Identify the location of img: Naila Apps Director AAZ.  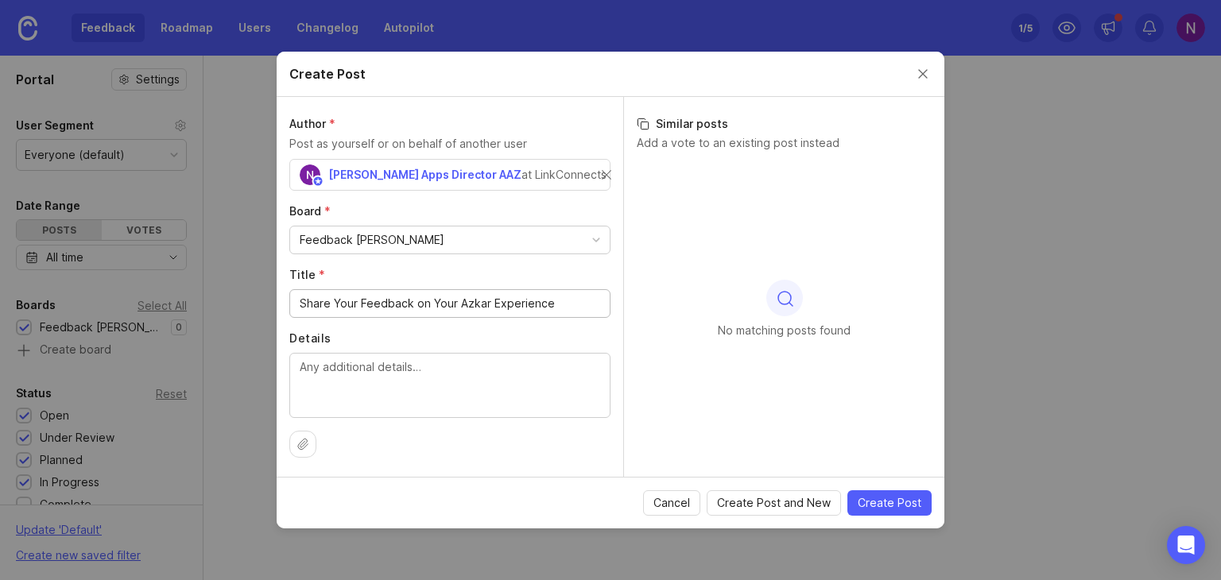
(310, 175).